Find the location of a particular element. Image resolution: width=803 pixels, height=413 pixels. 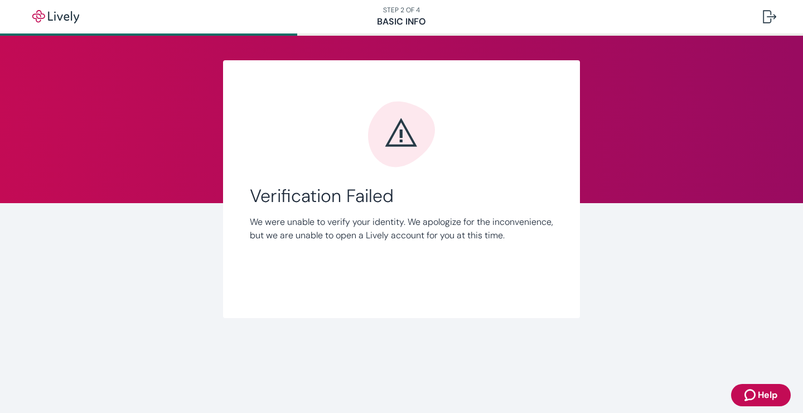

svg: Error icon is located at coordinates (401, 134).